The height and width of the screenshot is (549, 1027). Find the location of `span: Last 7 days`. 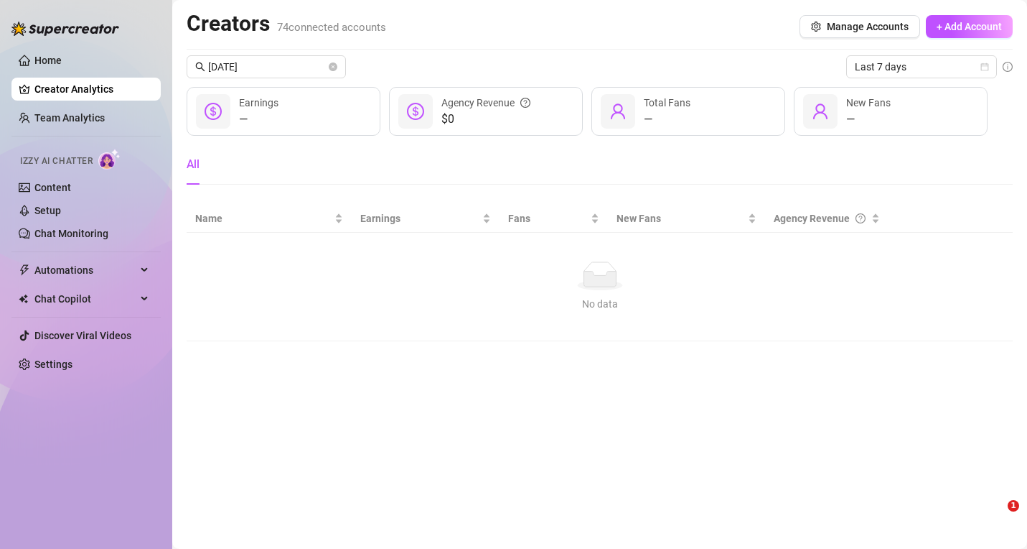

span: Last 7 days is located at coordinates (922, 67).